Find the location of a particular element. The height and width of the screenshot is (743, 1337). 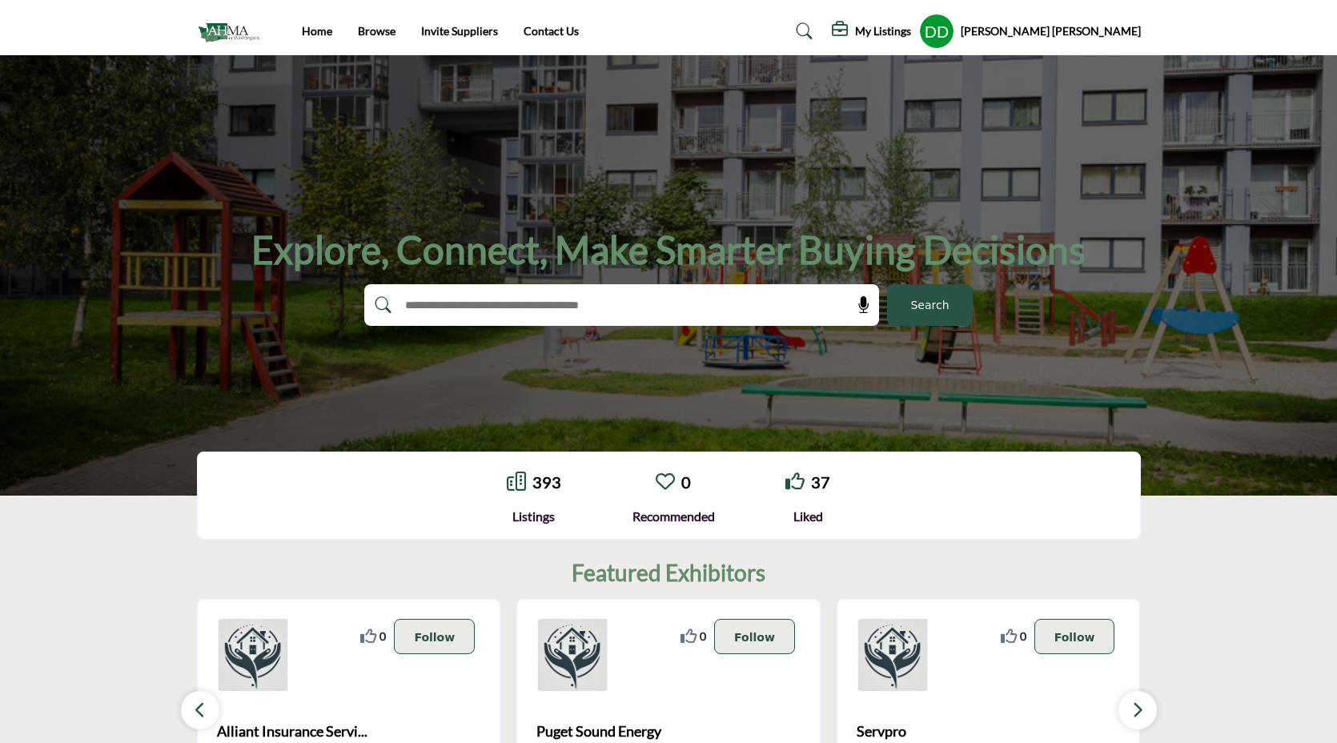

img: Puget Sound Energy is located at coordinates (572, 655).